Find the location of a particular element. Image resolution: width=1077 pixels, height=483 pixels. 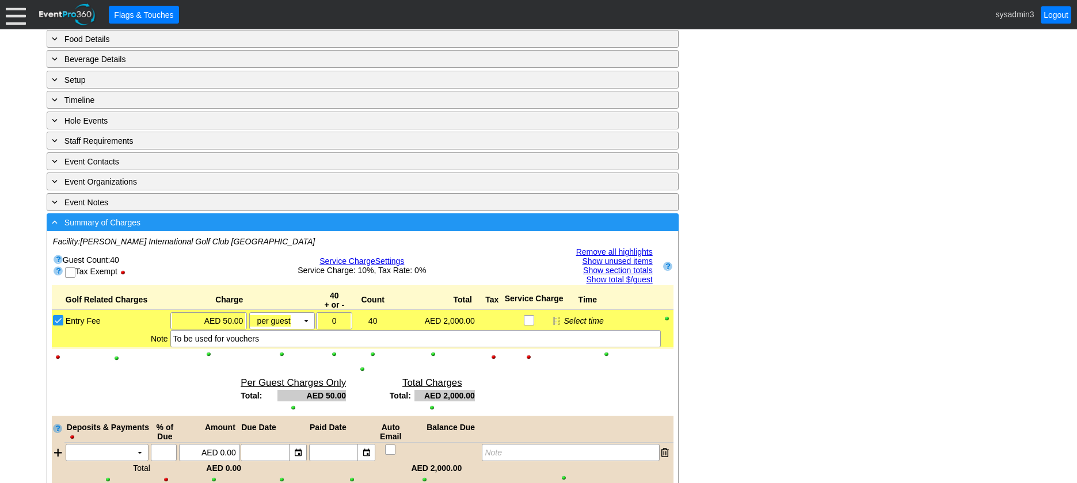

div: Food Details is located at coordinates (339, 39).